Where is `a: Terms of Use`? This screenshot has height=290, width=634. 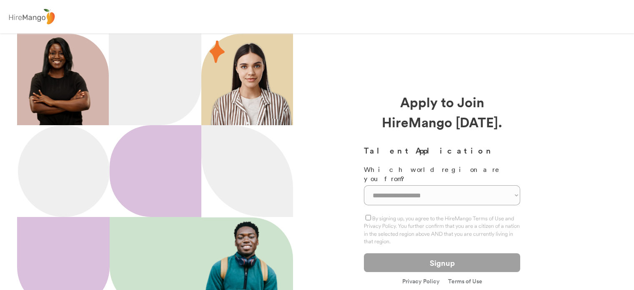 a: Terms of Use is located at coordinates (465, 281).